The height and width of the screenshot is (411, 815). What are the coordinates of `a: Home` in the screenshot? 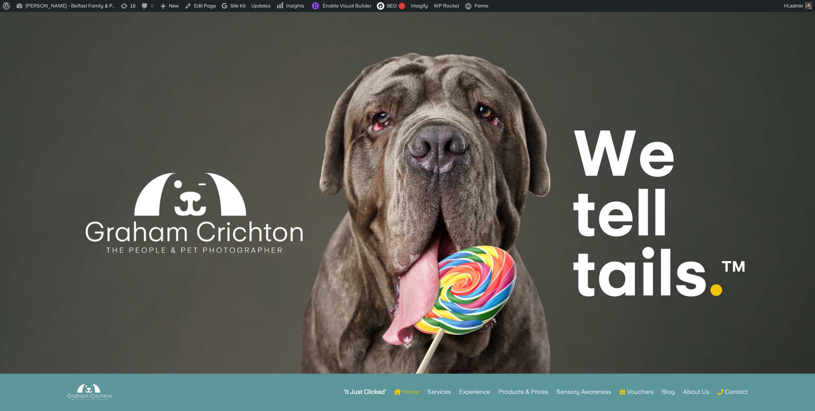 It's located at (406, 392).